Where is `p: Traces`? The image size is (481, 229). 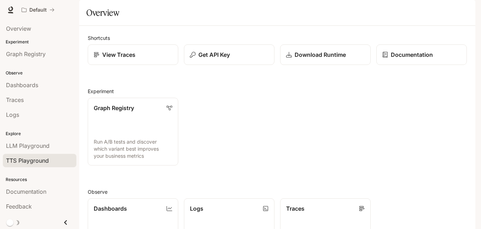 p: Traces is located at coordinates (295, 209).